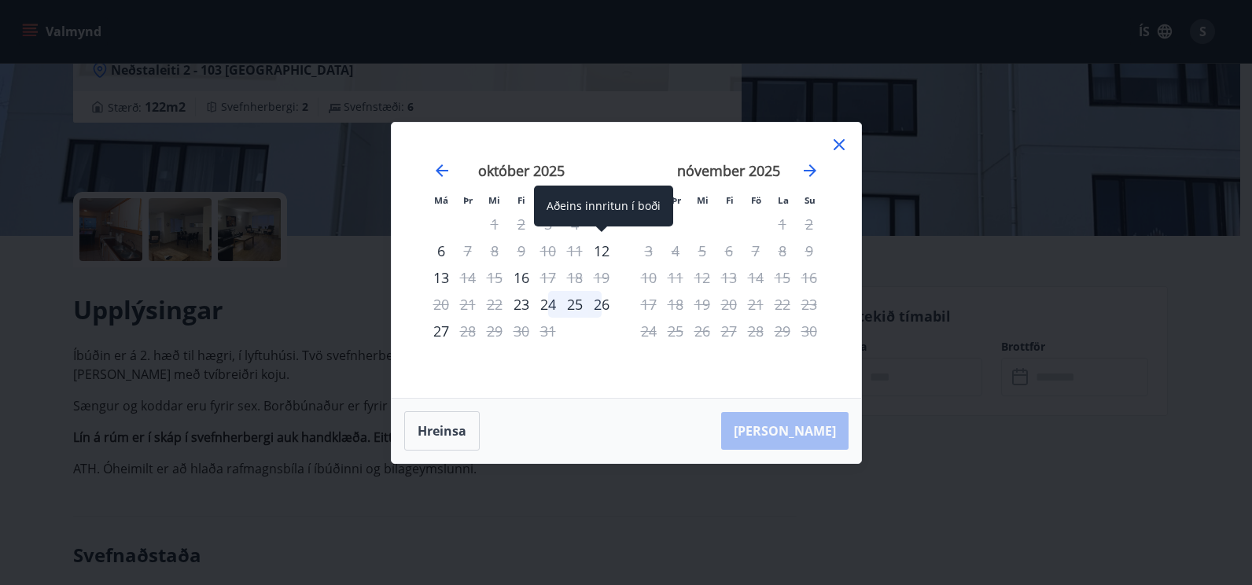 Image resolution: width=1252 pixels, height=585 pixels. What do you see at coordinates (441, 304) in the screenshot?
I see `td: Not available. mánudagur, 20. október 2025` at bounding box center [441, 304].